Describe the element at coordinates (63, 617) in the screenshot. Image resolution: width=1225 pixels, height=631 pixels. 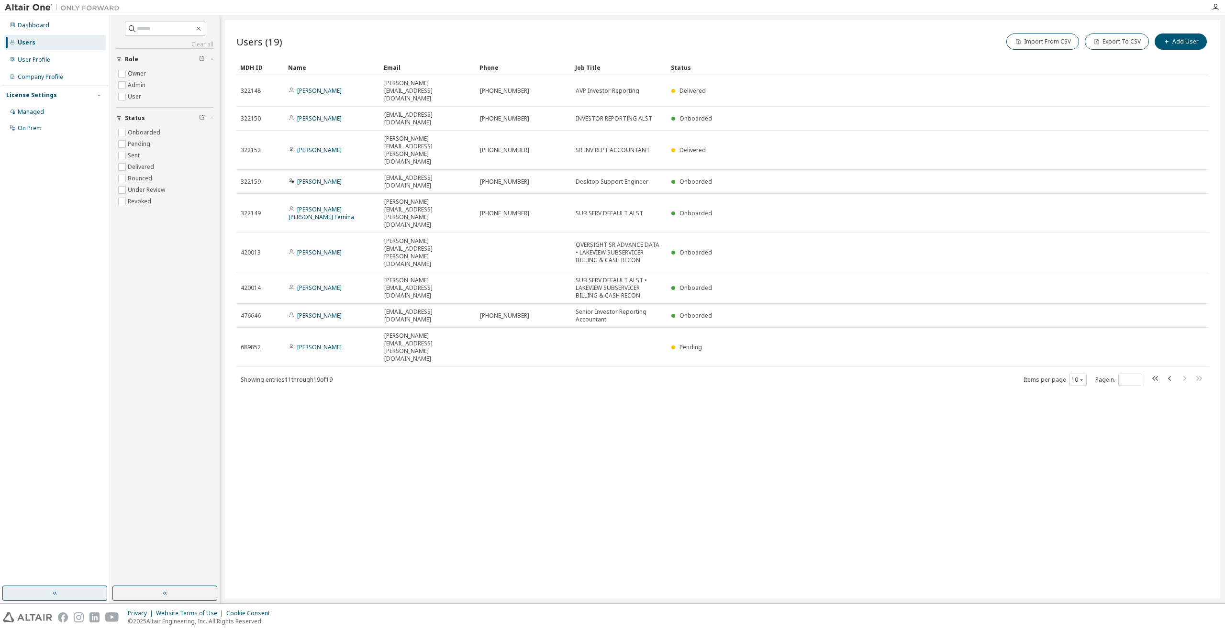
I see `img: facebook.svg` at that location.